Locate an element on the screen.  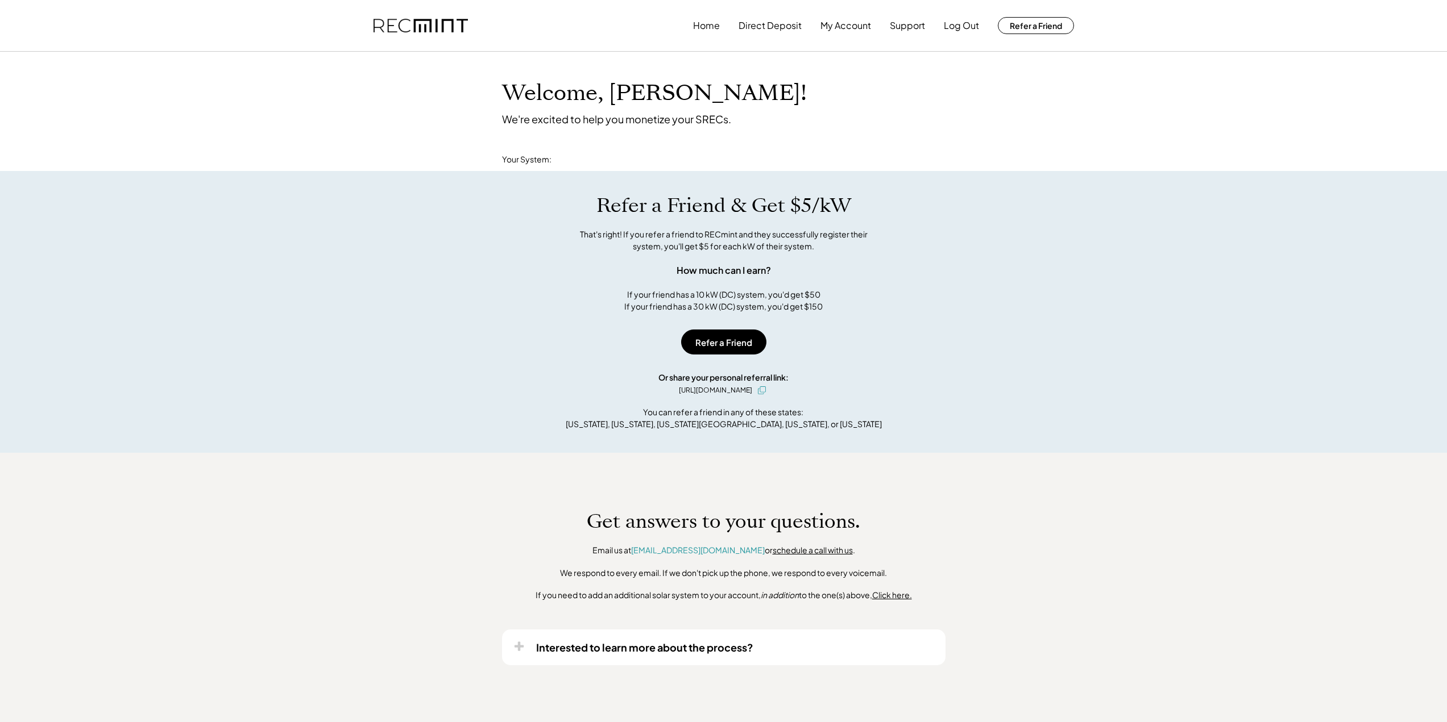
div: Email us at or . is located at coordinates (724, 551).